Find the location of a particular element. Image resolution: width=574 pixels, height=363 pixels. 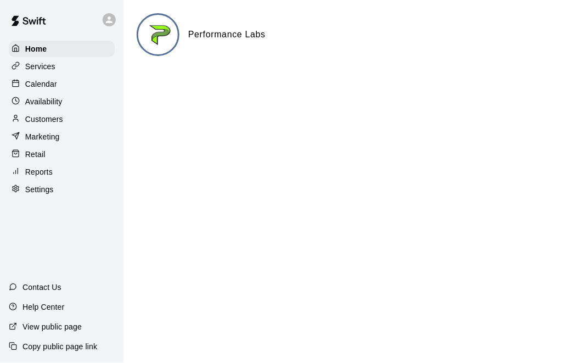

p: Availability is located at coordinates (44, 102).